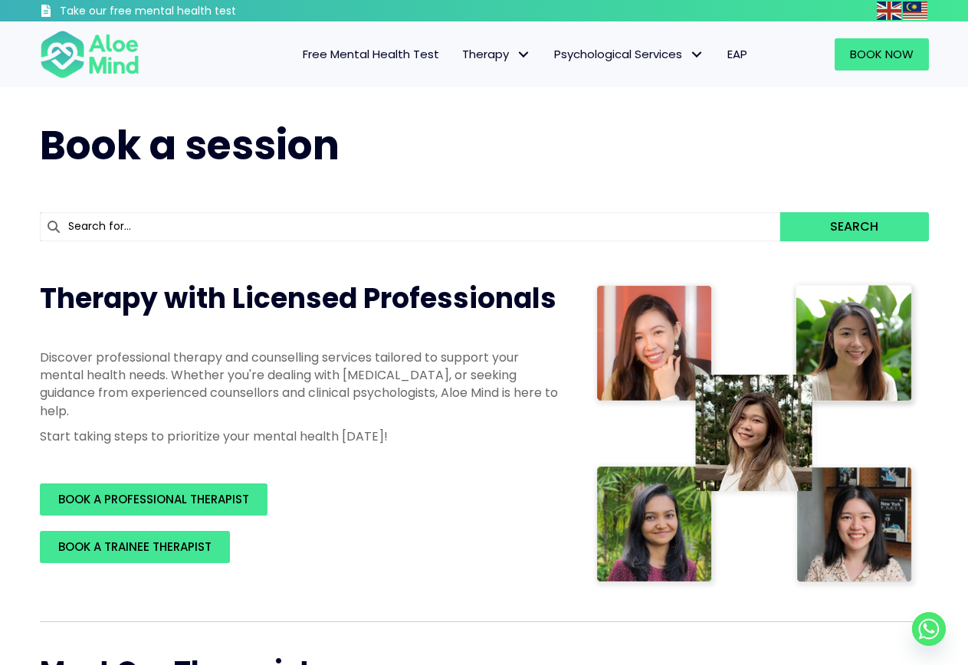  I want to click on img: Aloe mind Logo, so click(90, 54).